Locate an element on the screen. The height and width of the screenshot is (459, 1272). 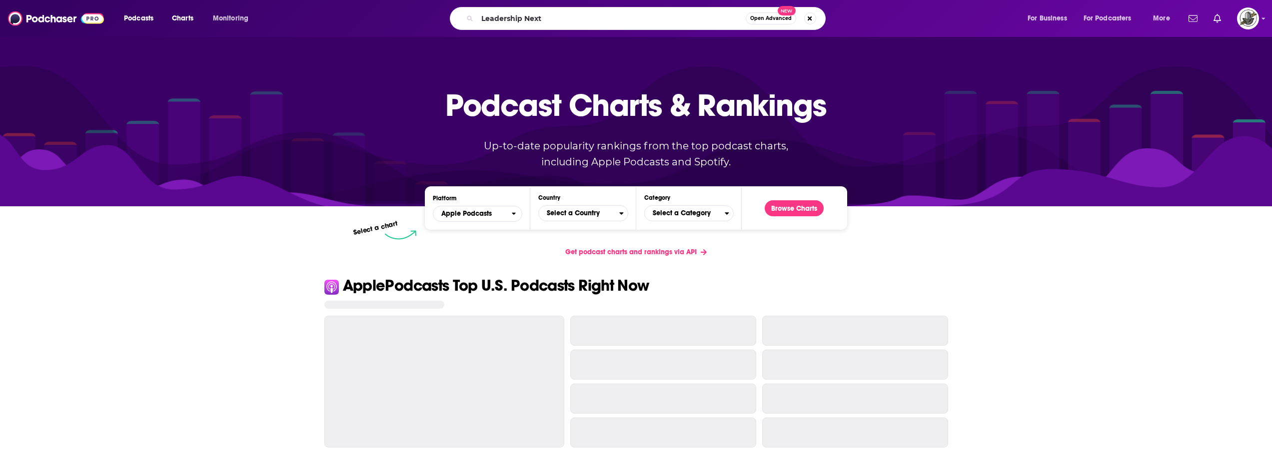
button: Show profile menu is located at coordinates (1248, 18).